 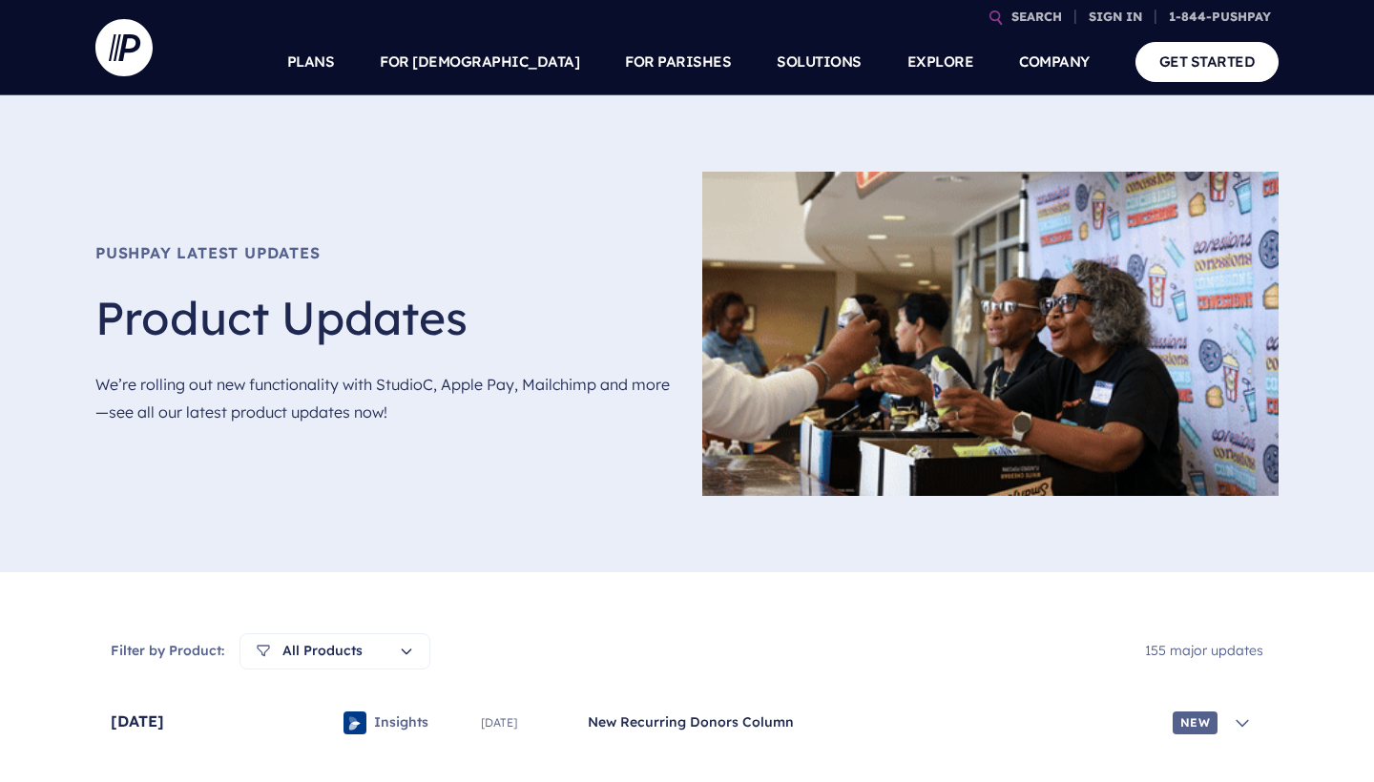 What do you see at coordinates (1207, 61) in the screenshot?
I see `a: GET STARTED` at bounding box center [1207, 61].